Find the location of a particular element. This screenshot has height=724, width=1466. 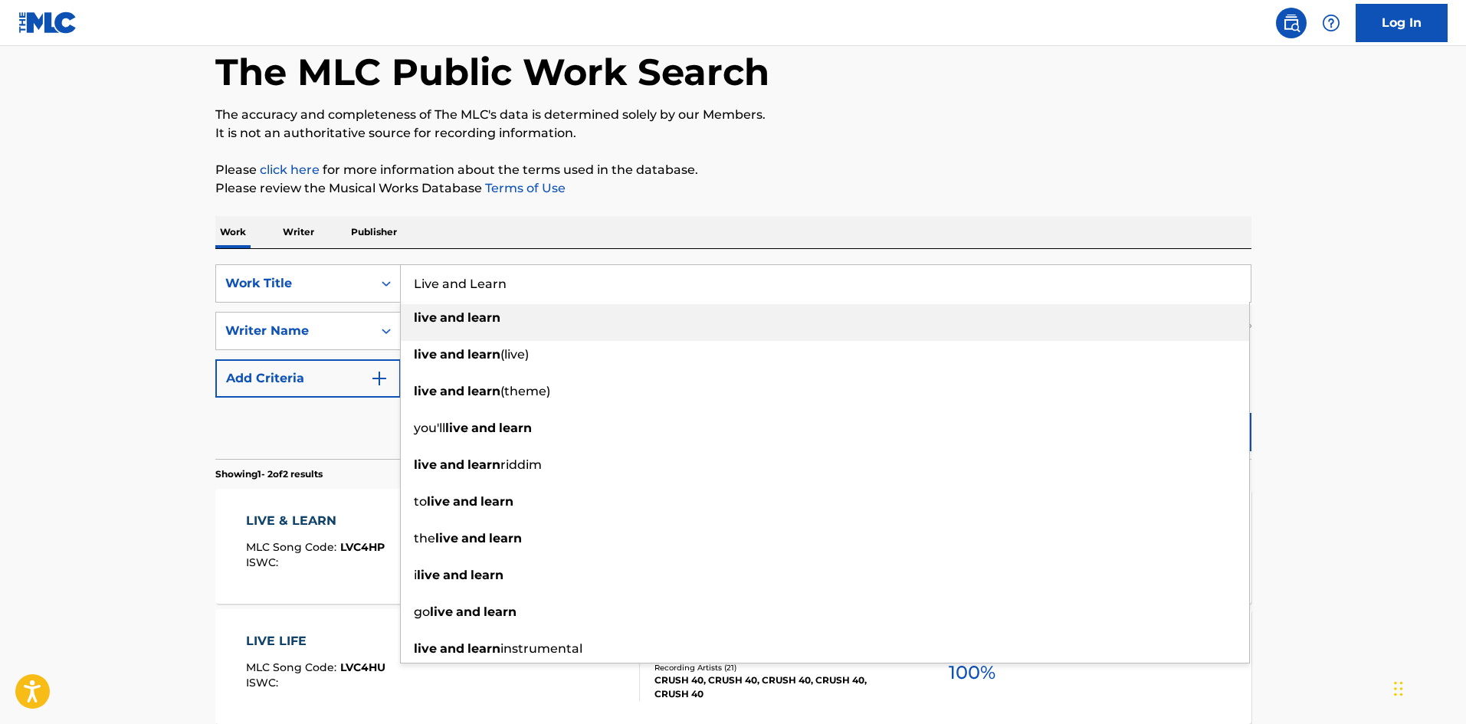

p: Work is located at coordinates (233, 232).